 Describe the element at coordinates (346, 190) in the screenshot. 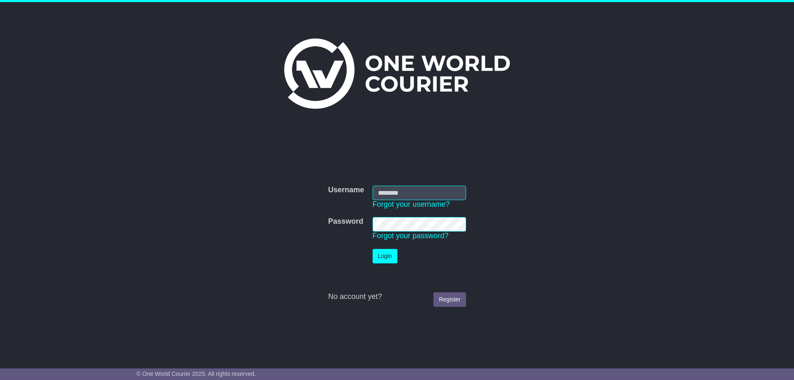

I see `label: Username` at that location.